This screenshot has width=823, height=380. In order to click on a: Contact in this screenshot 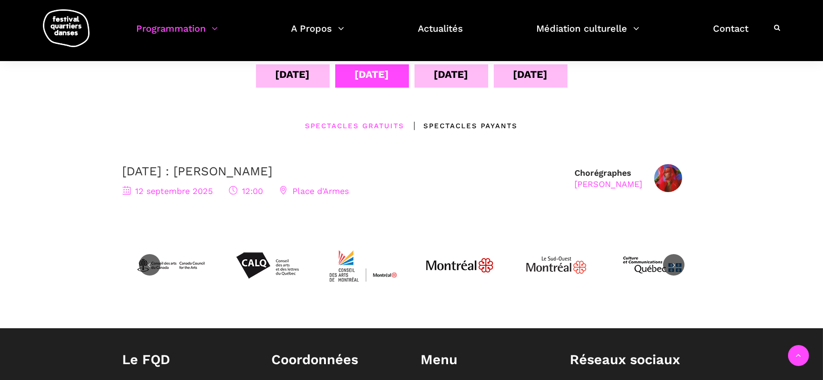, I will do `click(730, 34)`.